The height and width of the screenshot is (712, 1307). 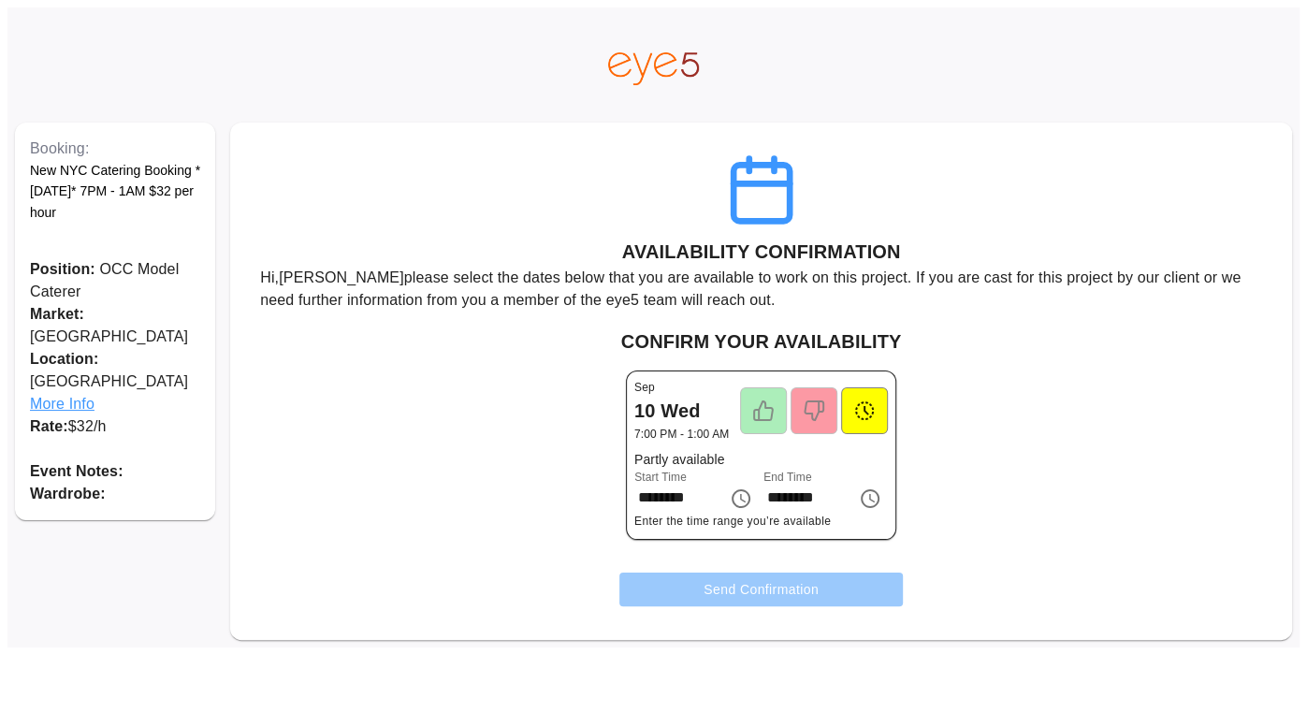 I want to click on button: Choose time, selected time is 7:00 PM, so click(x=741, y=498).